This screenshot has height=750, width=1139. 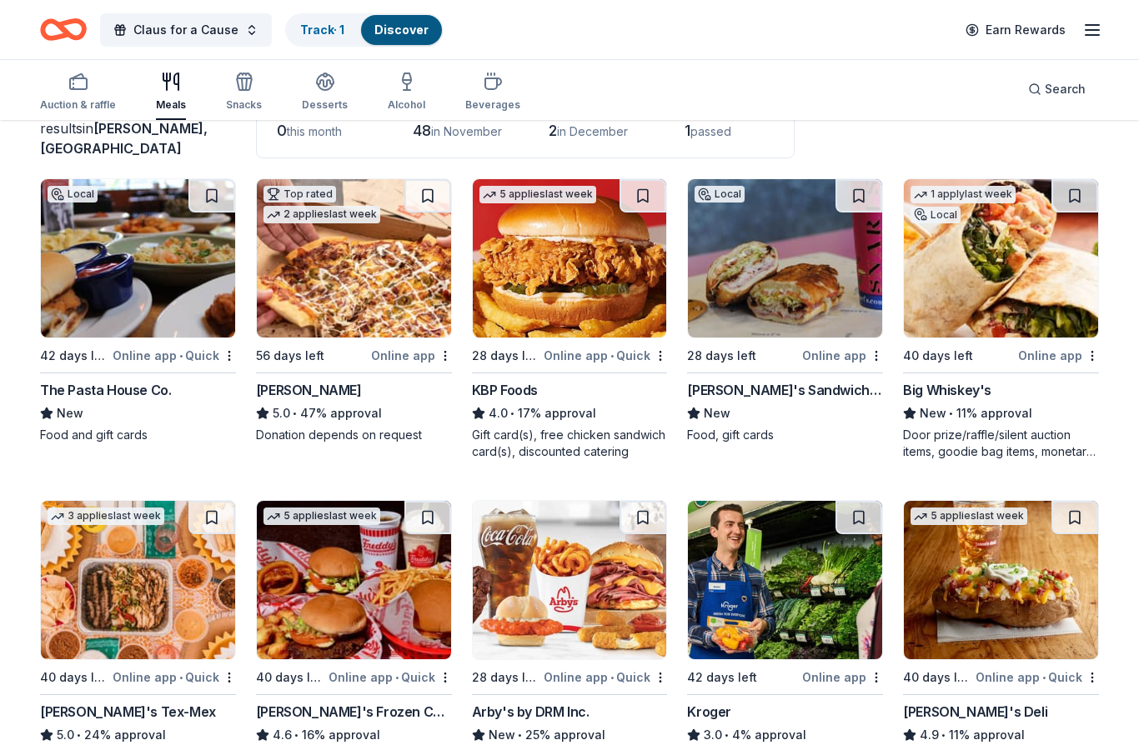 What do you see at coordinates (1000, 258) in the screenshot?
I see `img: Image for Big Whiskey's` at bounding box center [1000, 258].